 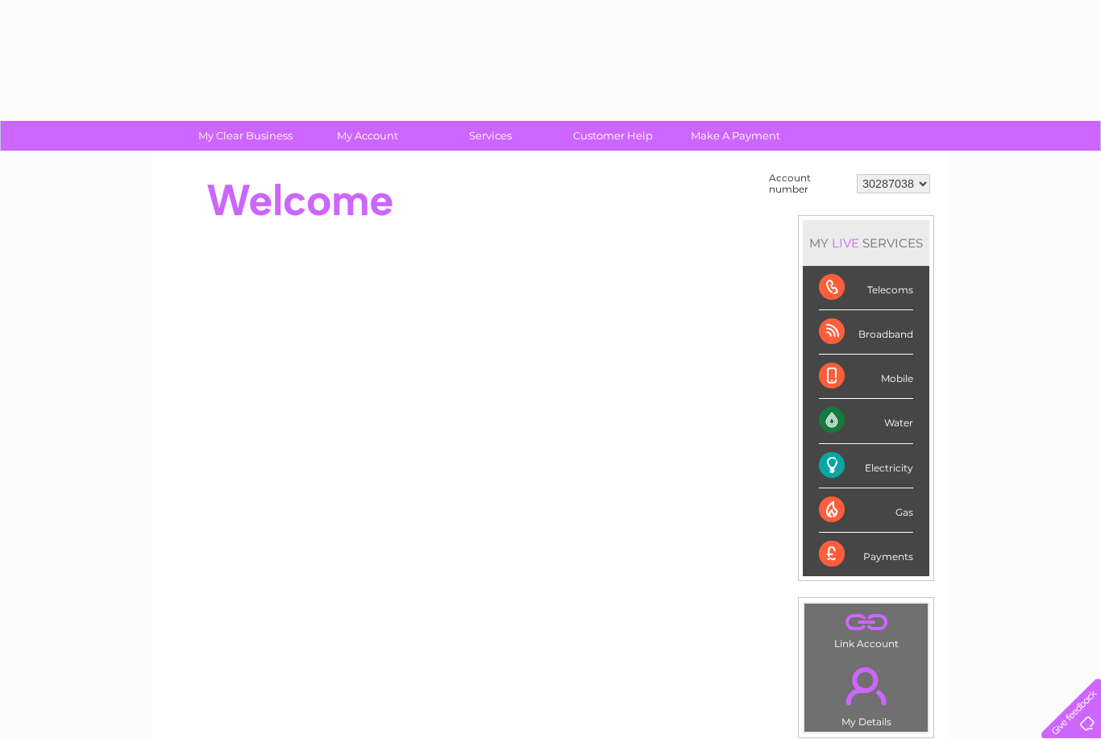 I want to click on a: My Clear Business, so click(x=245, y=135).